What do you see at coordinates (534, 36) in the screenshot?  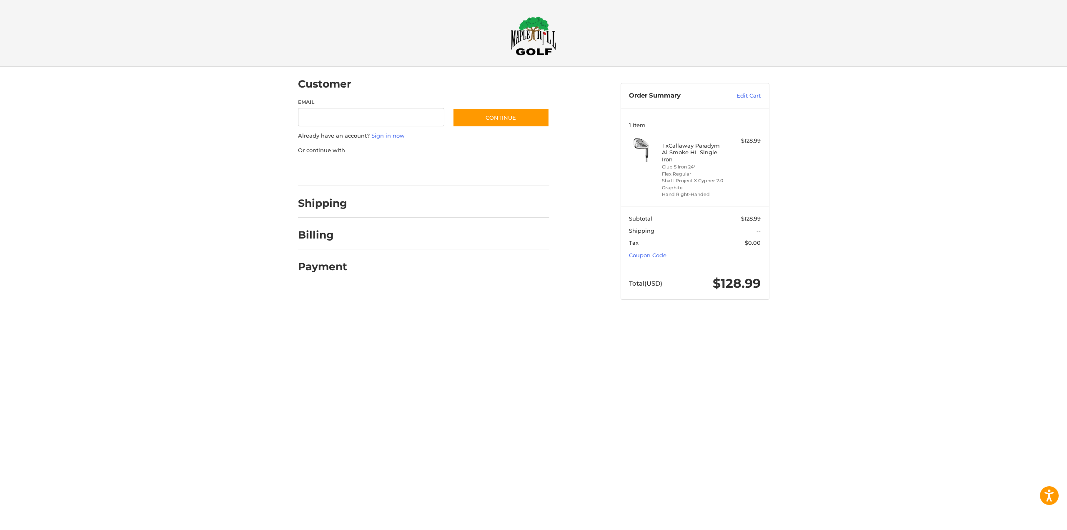 I see `img: Maple Hill Golf` at bounding box center [534, 36].